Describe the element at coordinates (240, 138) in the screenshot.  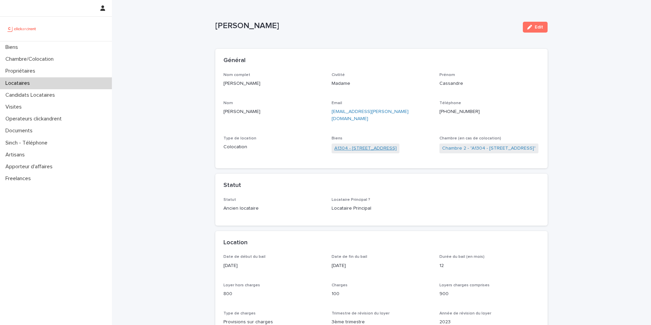
I see `span: Type de location` at that location.